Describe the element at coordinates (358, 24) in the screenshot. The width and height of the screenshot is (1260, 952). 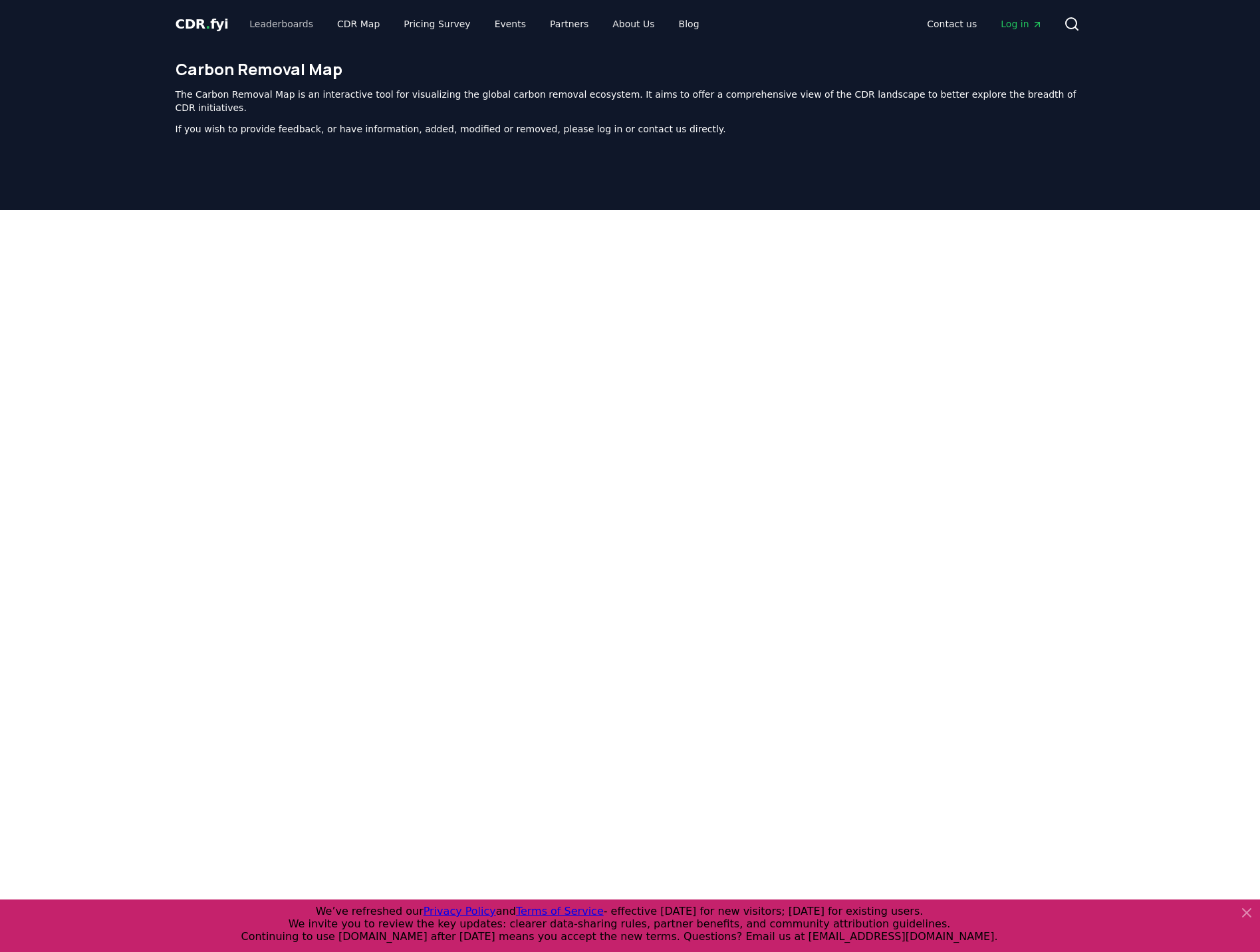
I see `a: CDR Map` at that location.